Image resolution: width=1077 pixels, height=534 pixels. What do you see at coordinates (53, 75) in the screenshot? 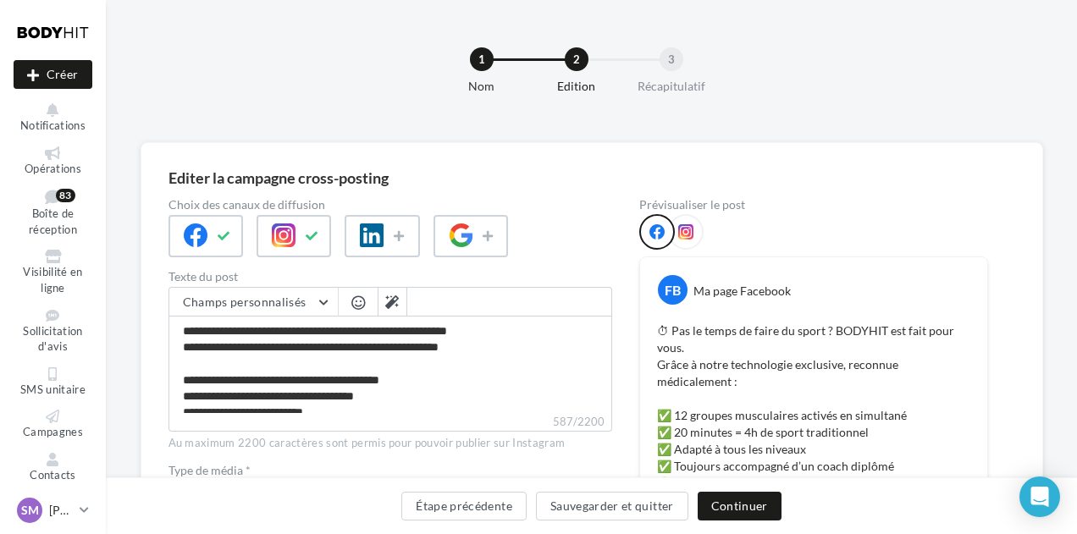
I see `div: Nouvelle campagne` at bounding box center [53, 75].